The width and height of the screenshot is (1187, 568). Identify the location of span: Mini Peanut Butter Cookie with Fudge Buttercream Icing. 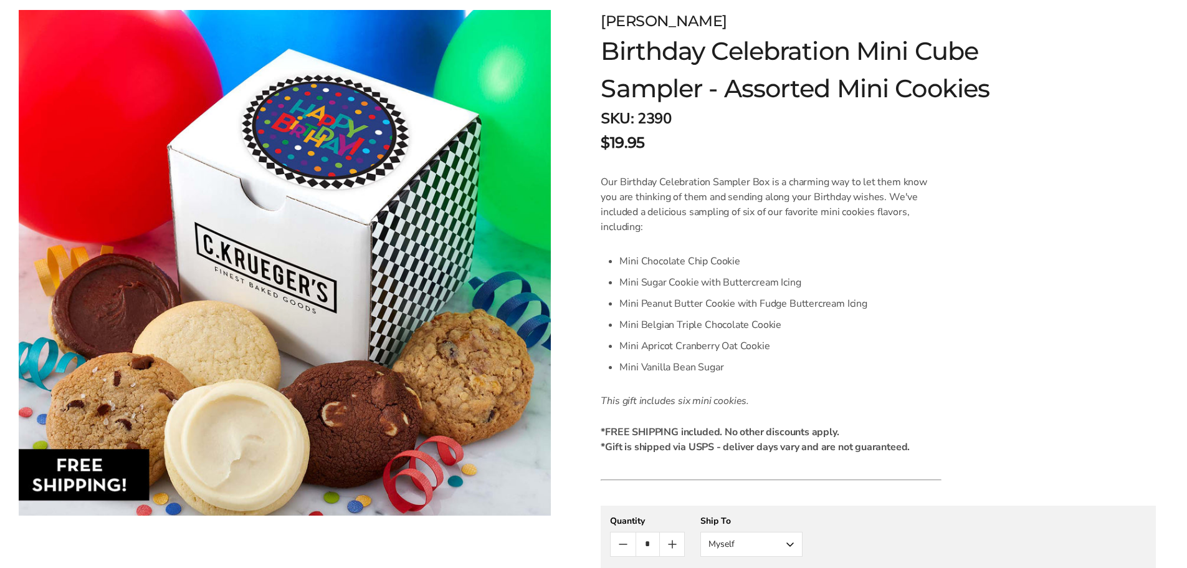
(743, 303).